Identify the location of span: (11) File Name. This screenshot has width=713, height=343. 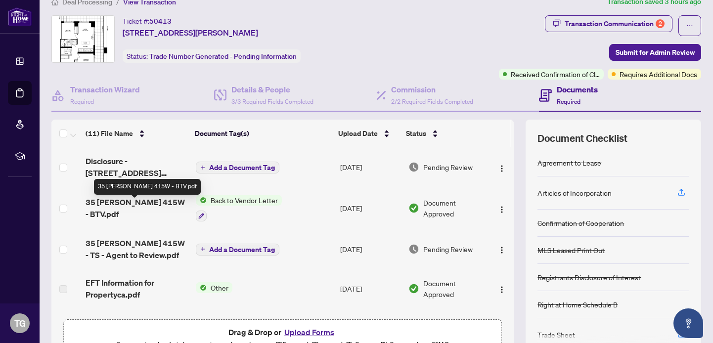
(109, 134).